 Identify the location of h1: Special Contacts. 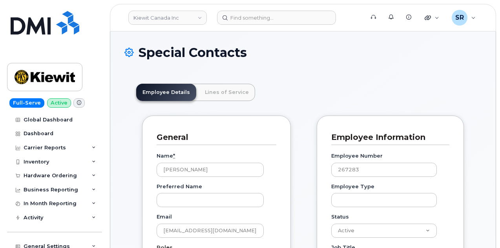
(303, 52).